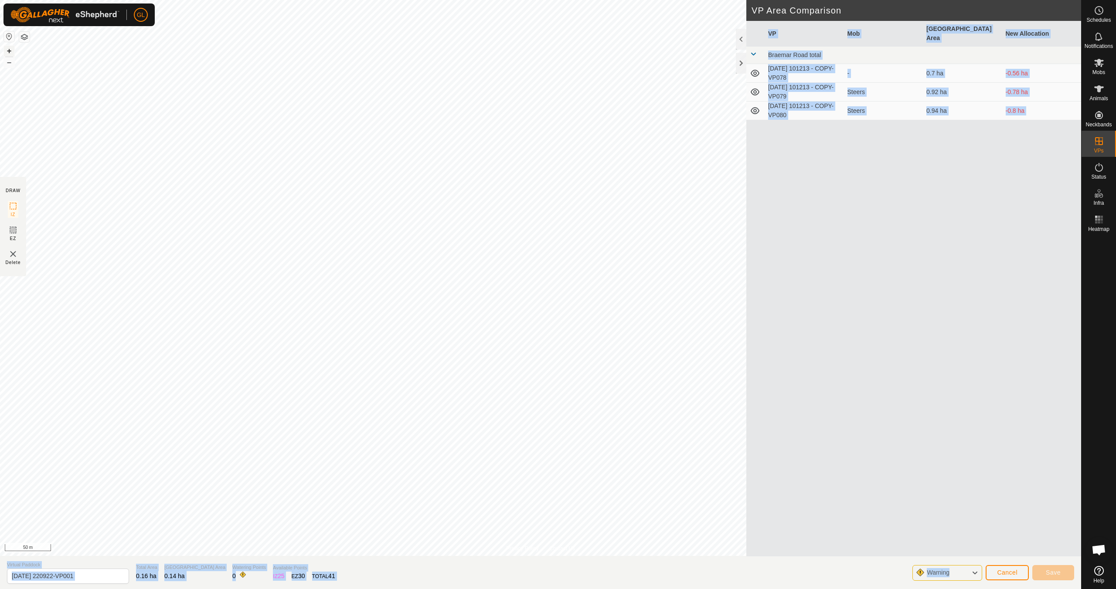 The height and width of the screenshot is (589, 1116). Describe the element at coordinates (324, 576) in the screenshot. I see `div: TOTAL` at that location.